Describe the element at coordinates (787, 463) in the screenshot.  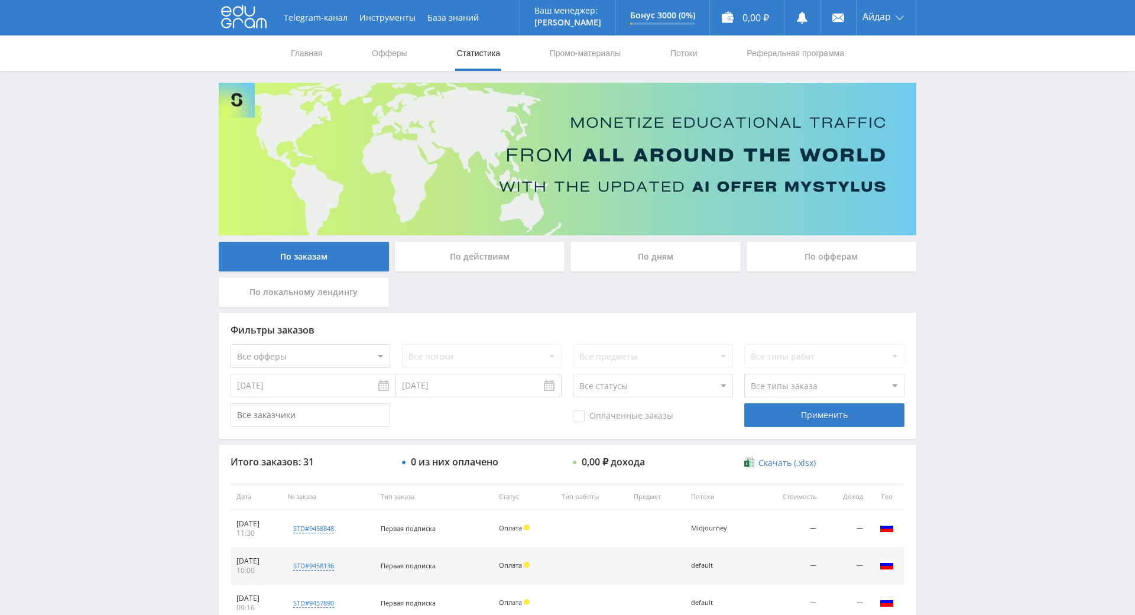
I see `span: Скачать (.xlsx)` at that location.